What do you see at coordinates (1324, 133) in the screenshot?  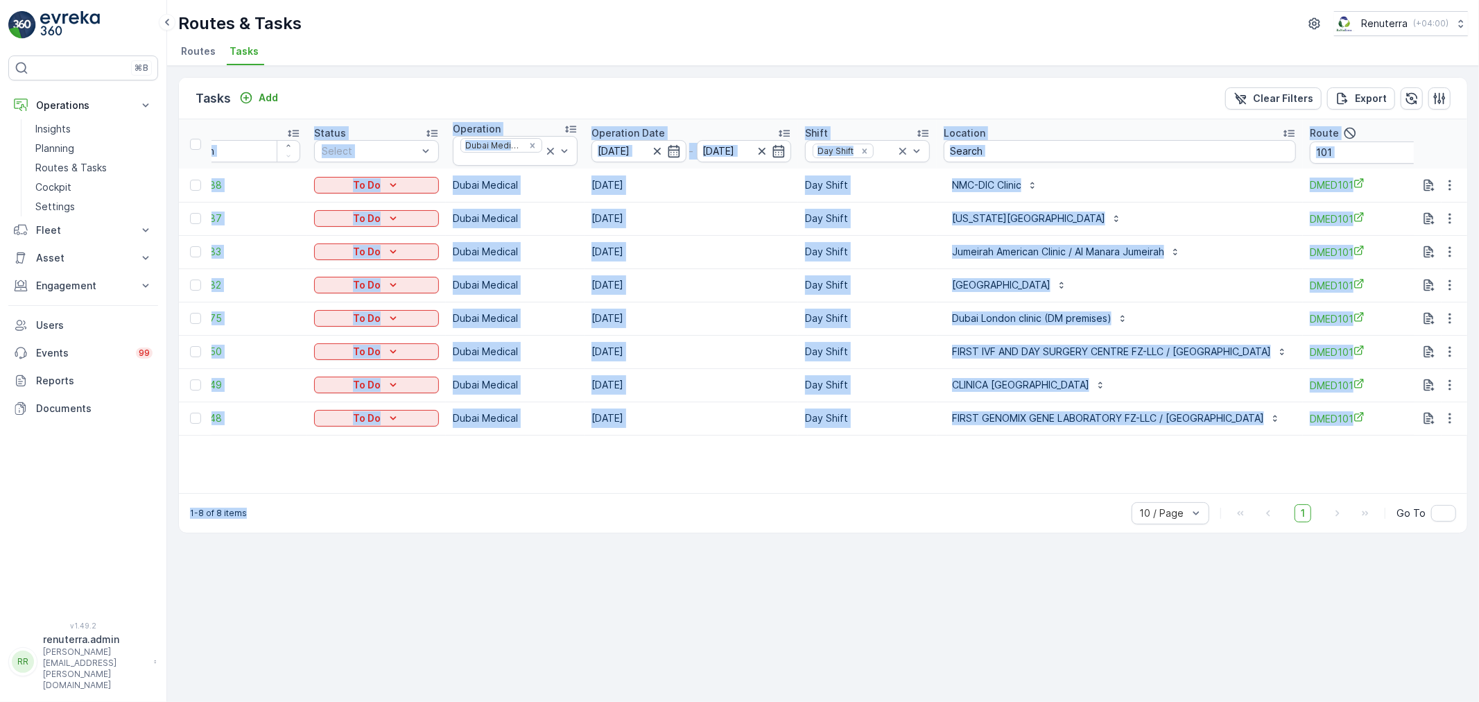 I see `p: Route` at bounding box center [1324, 133].